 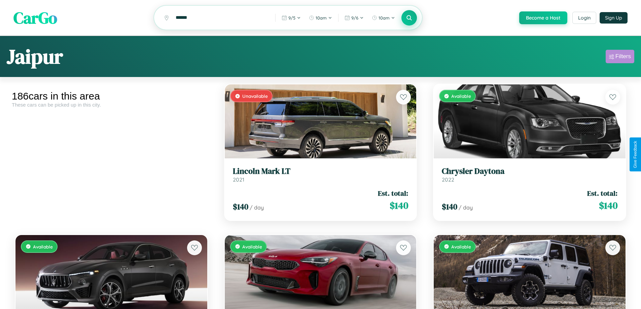 What do you see at coordinates (321, 175) in the screenshot?
I see `a: Lincoln Mark LT2021` at bounding box center [321, 175].